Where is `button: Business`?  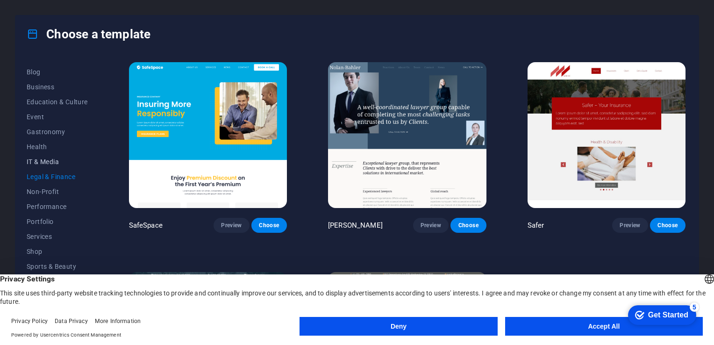 button: Business is located at coordinates (57, 87).